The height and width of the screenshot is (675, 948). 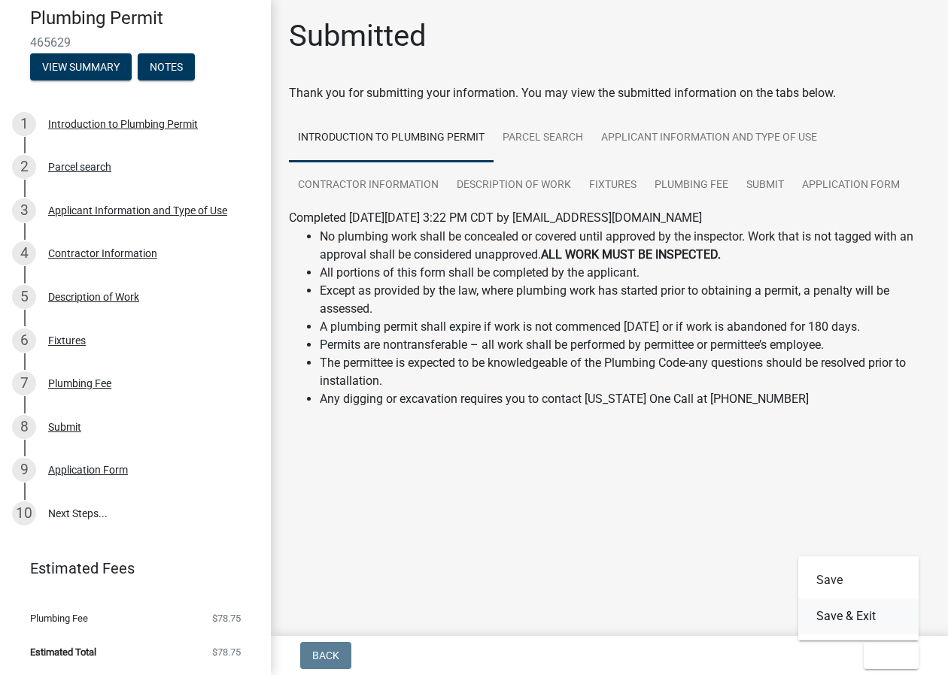 What do you see at coordinates (24, 341) in the screenshot?
I see `div: 6` at bounding box center [24, 341].